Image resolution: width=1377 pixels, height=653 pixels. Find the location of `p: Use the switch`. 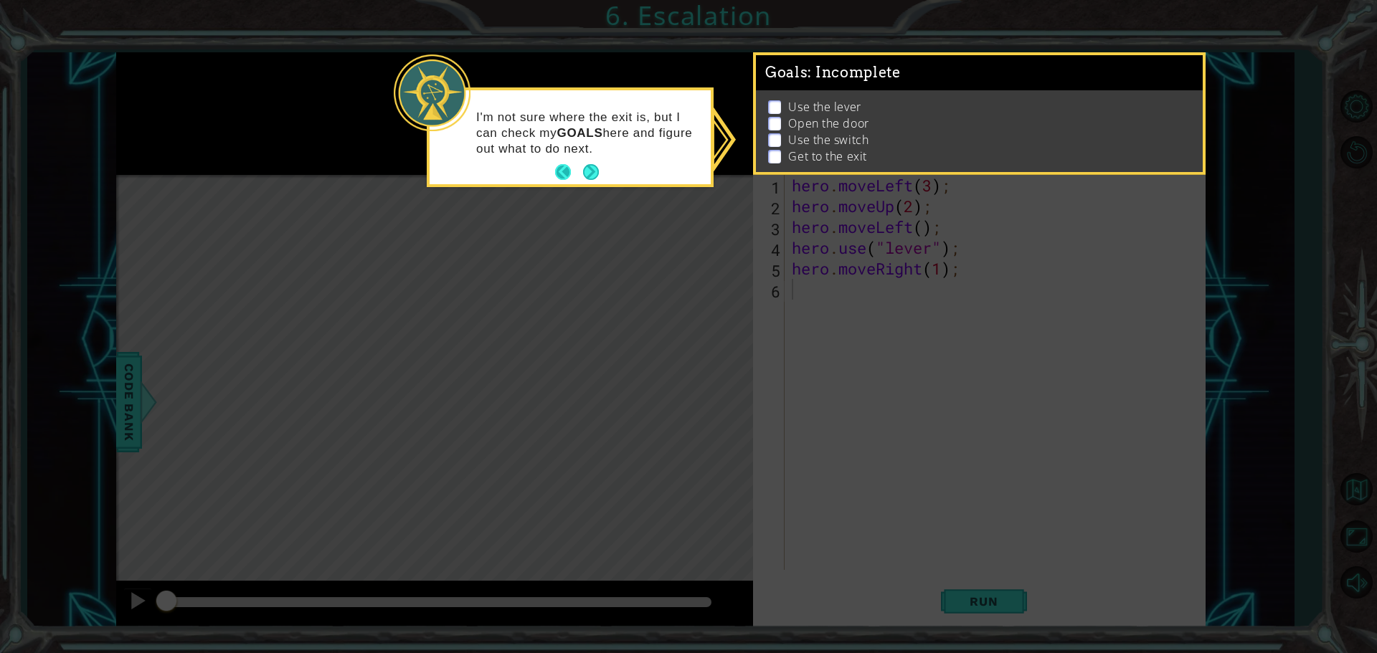

p: Use the switch is located at coordinates (828, 140).